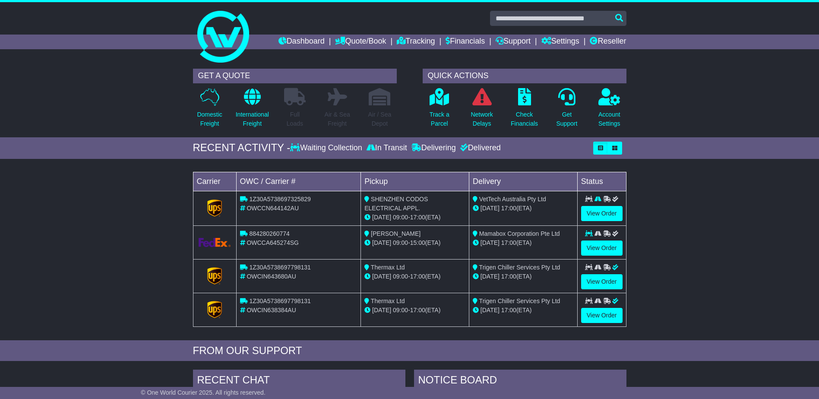 The width and height of the screenshot is (819, 399). What do you see at coordinates (479, 148) in the screenshot?
I see `div: Delivered` at bounding box center [479, 148].